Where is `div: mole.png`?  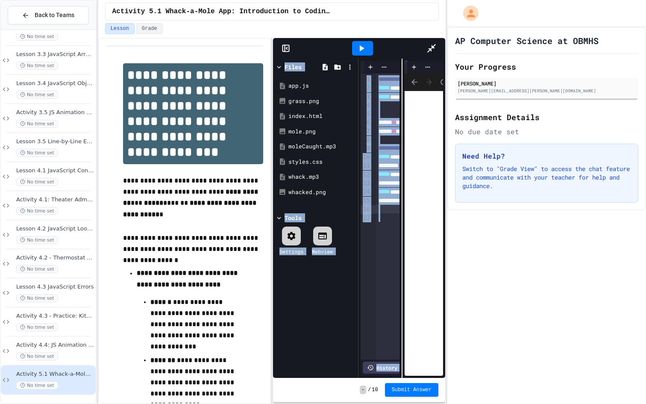 div: mole.png is located at coordinates (322, 132).